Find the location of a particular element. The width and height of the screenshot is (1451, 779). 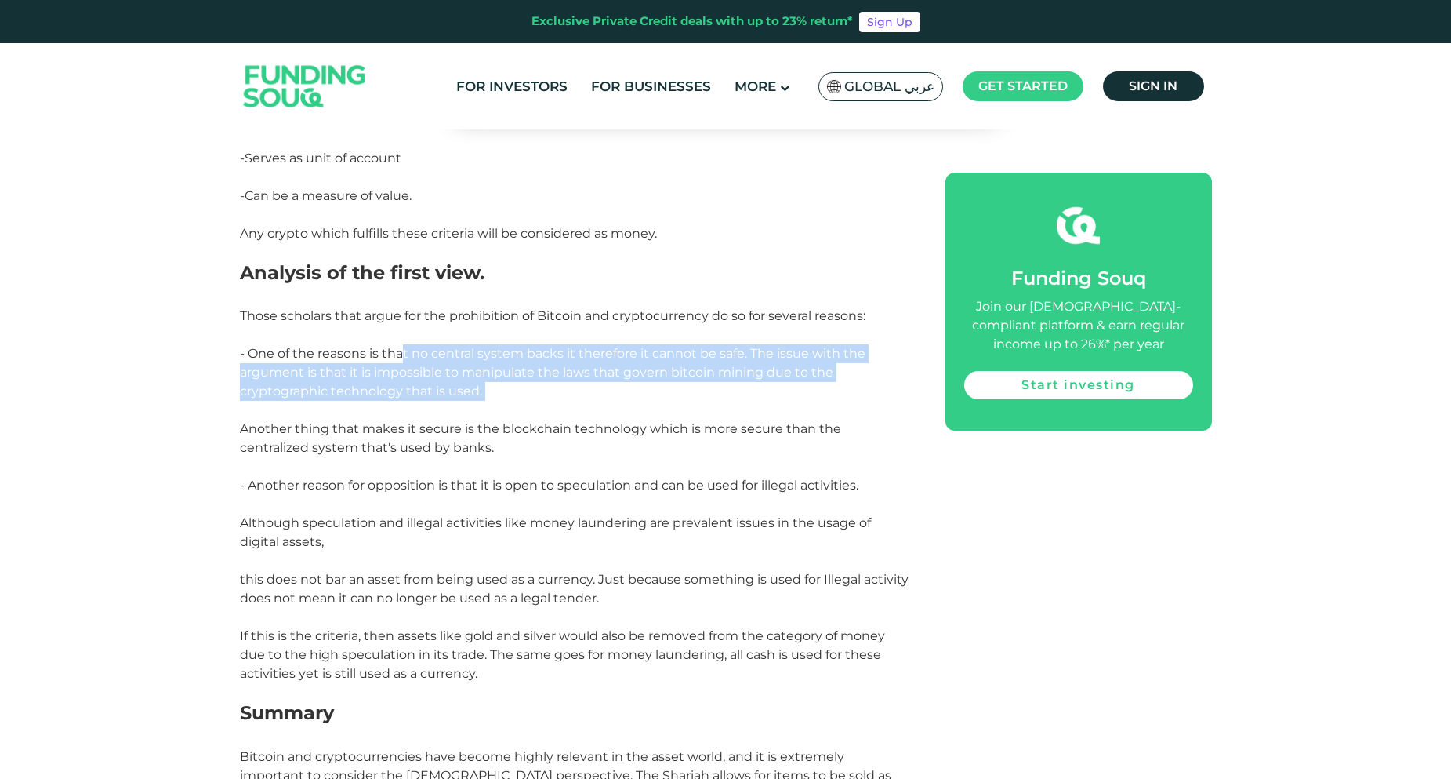

span: Analysis of the first view. is located at coordinates (362, 272).